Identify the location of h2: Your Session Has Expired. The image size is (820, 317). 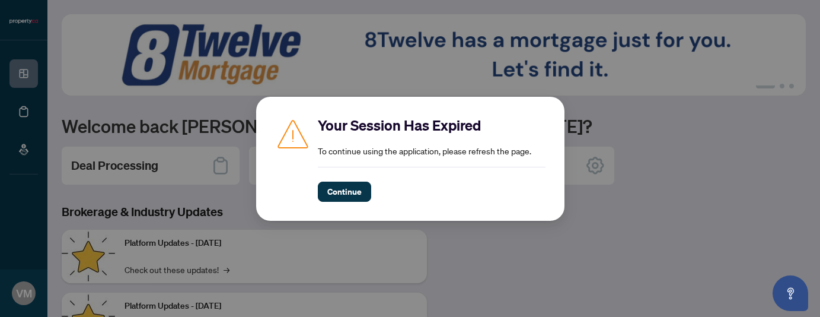
(432, 125).